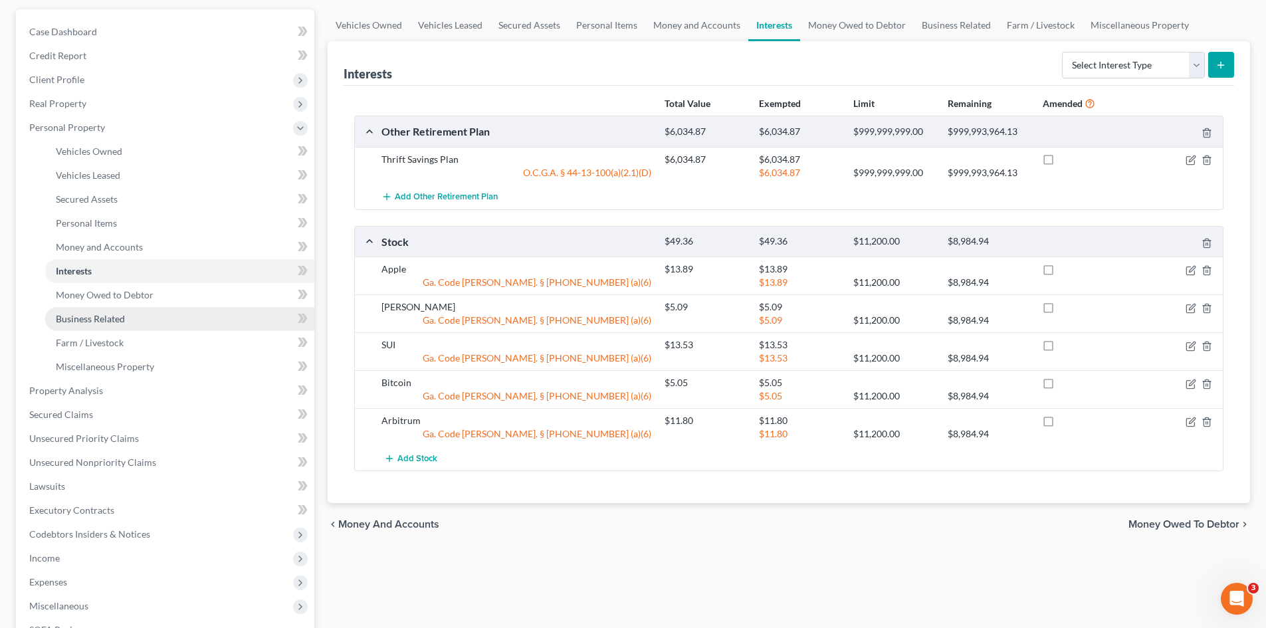  Describe the element at coordinates (66, 390) in the screenshot. I see `span: Property Analysis` at that location.